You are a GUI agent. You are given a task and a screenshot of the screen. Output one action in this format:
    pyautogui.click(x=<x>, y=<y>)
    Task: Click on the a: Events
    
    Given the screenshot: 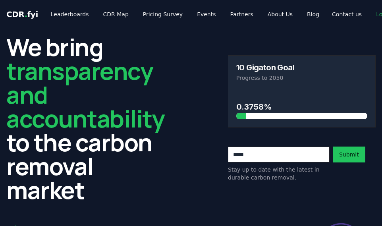 What is the action you would take?
    pyautogui.click(x=206, y=14)
    